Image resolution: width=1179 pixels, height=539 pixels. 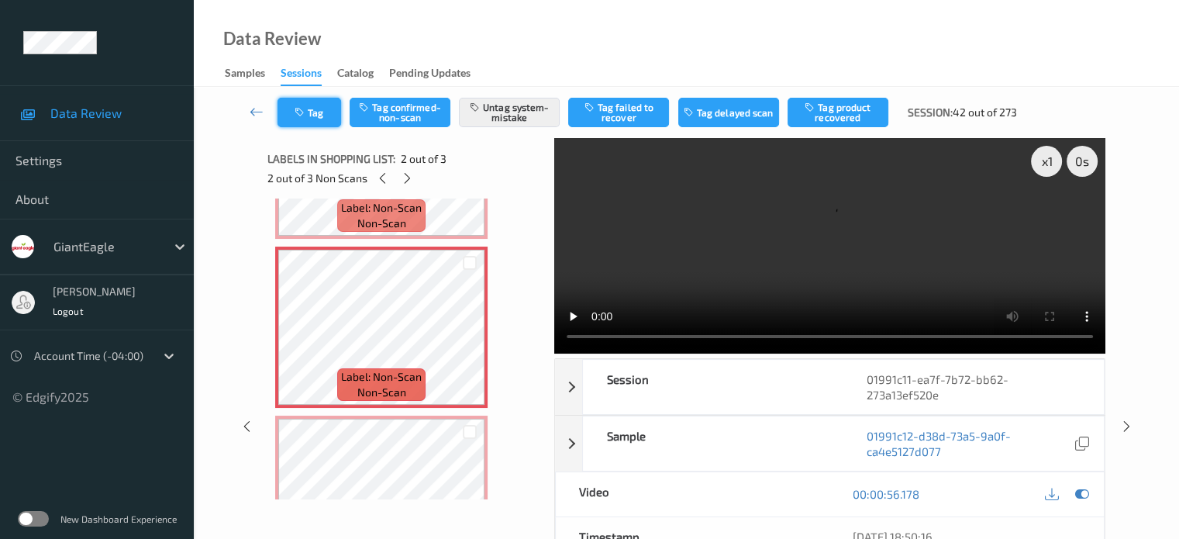 What do you see at coordinates (429, 74) in the screenshot?
I see `div: Pending Updates` at bounding box center [429, 74].